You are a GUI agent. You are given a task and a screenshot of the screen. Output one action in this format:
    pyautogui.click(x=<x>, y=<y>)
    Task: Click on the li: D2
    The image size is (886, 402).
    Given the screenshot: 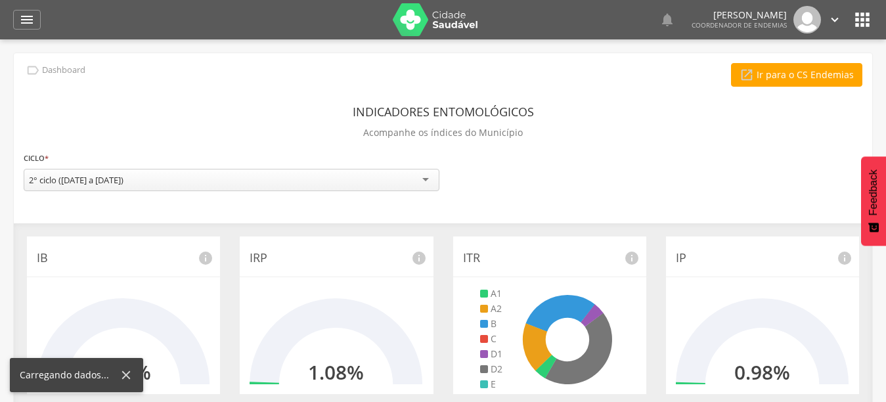 What is the action you would take?
    pyautogui.click(x=491, y=369)
    